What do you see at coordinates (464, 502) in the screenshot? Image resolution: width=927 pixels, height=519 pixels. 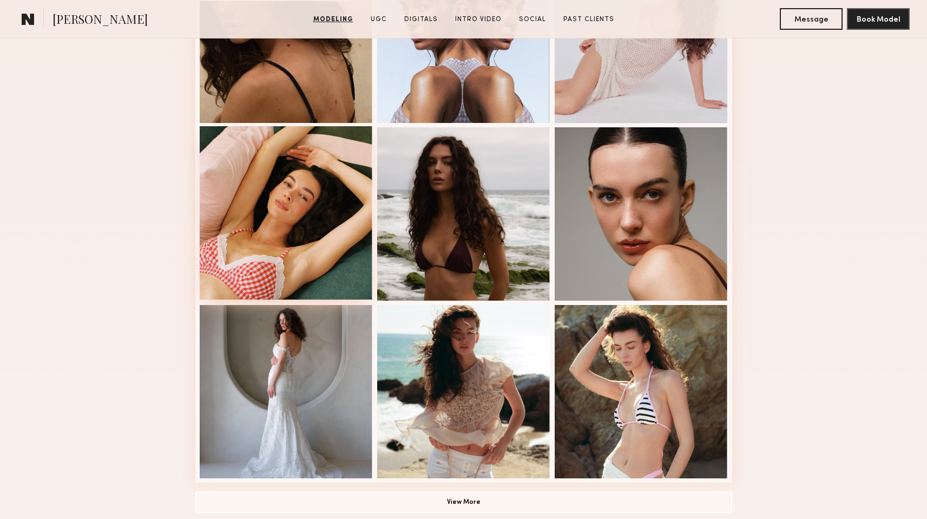 I see `button: View More` at bounding box center [464, 502].